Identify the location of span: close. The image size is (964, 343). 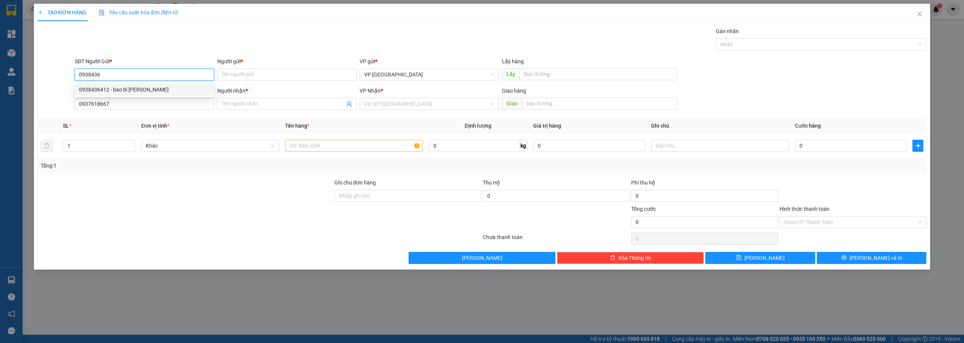
(919, 14).